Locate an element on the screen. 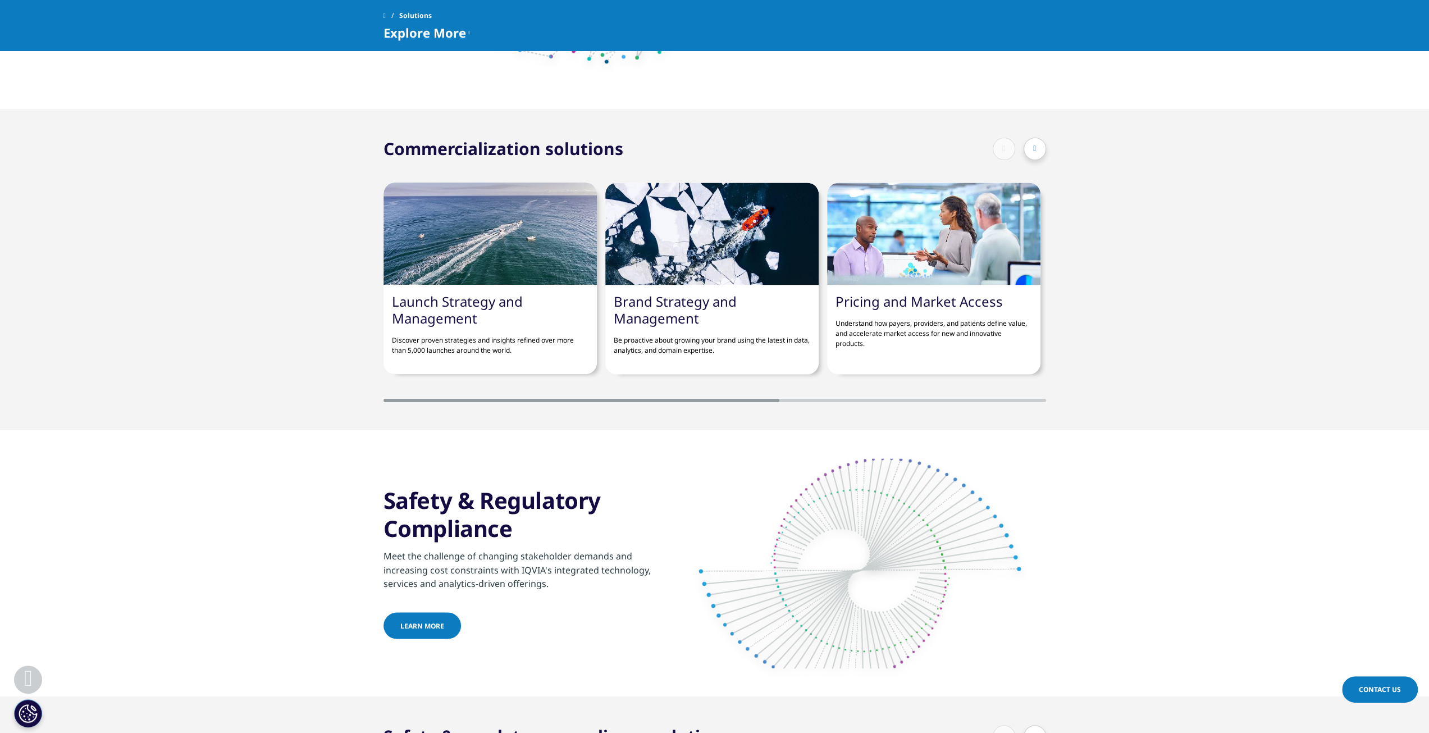  span: Contact Us is located at coordinates (1379, 689).